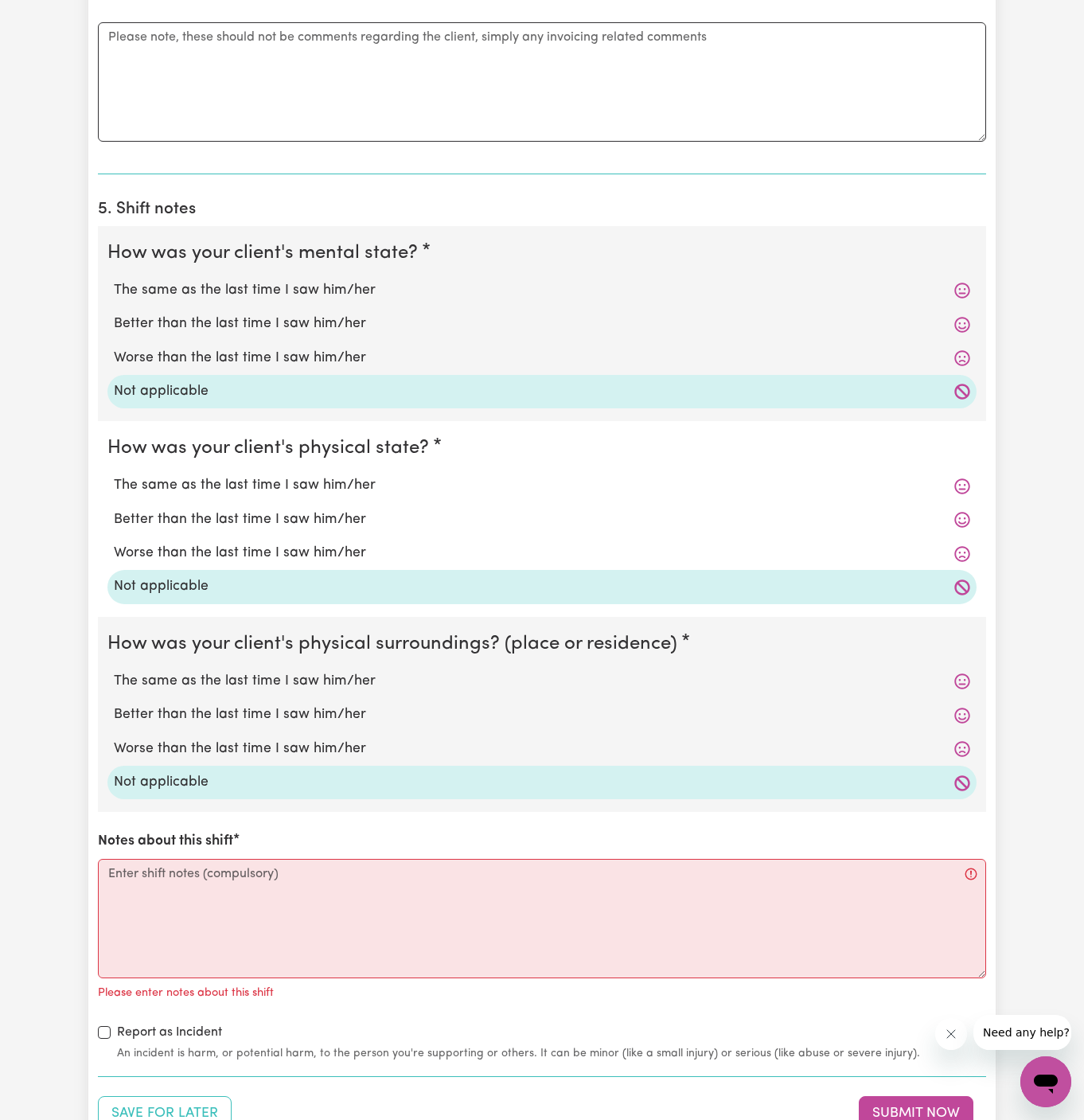 The image size is (1084, 1120). Describe the element at coordinates (53, 18) in the screenshot. I see `span: Need any help?` at that location.